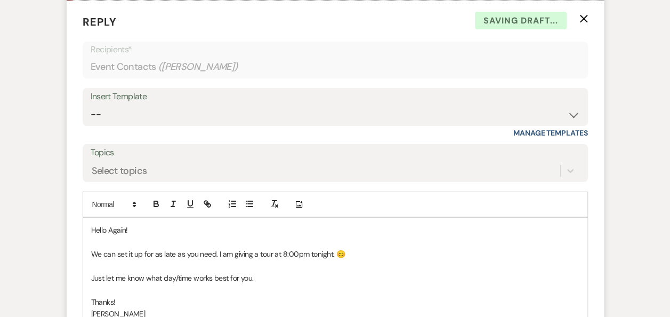  I want to click on span: Reply, so click(100, 22).